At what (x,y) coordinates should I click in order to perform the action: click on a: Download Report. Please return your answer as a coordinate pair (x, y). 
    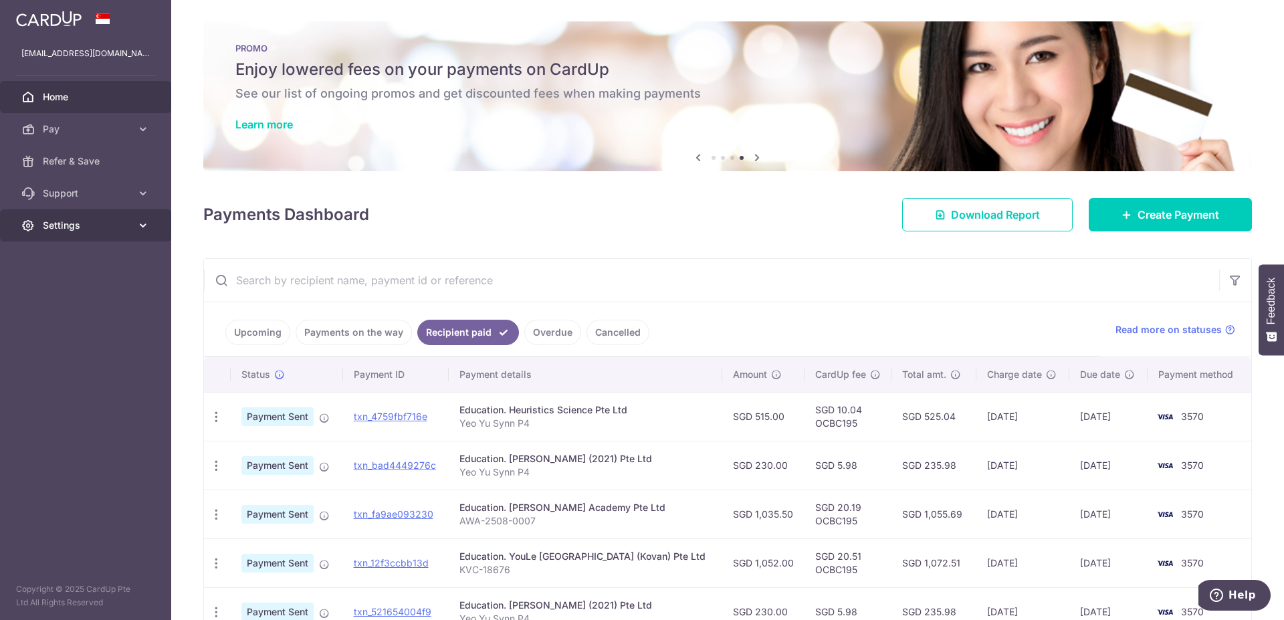
    Looking at the image, I should click on (987, 215).